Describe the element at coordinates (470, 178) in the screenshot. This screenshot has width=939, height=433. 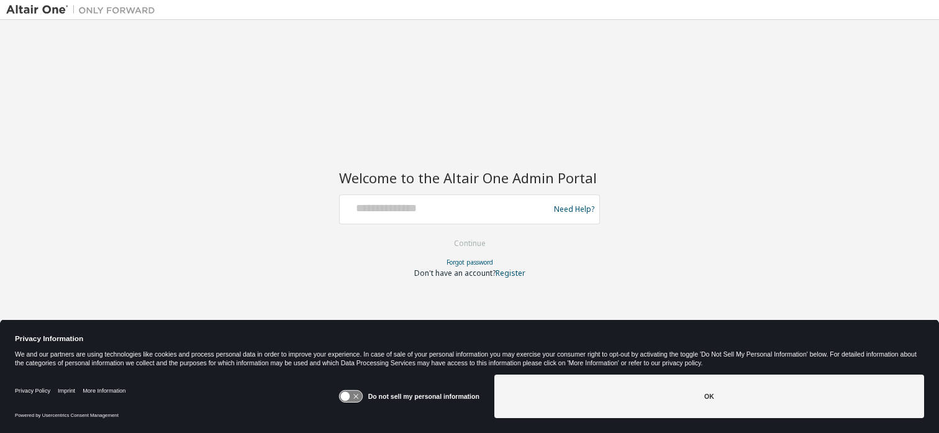
I see `h2: Welcome to the Altair One Admin Portal` at that location.